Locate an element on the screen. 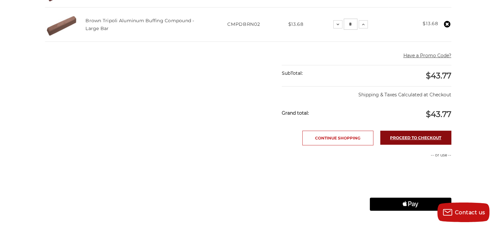 This screenshot has height=227, width=496. button: Contact us is located at coordinates (464, 212).